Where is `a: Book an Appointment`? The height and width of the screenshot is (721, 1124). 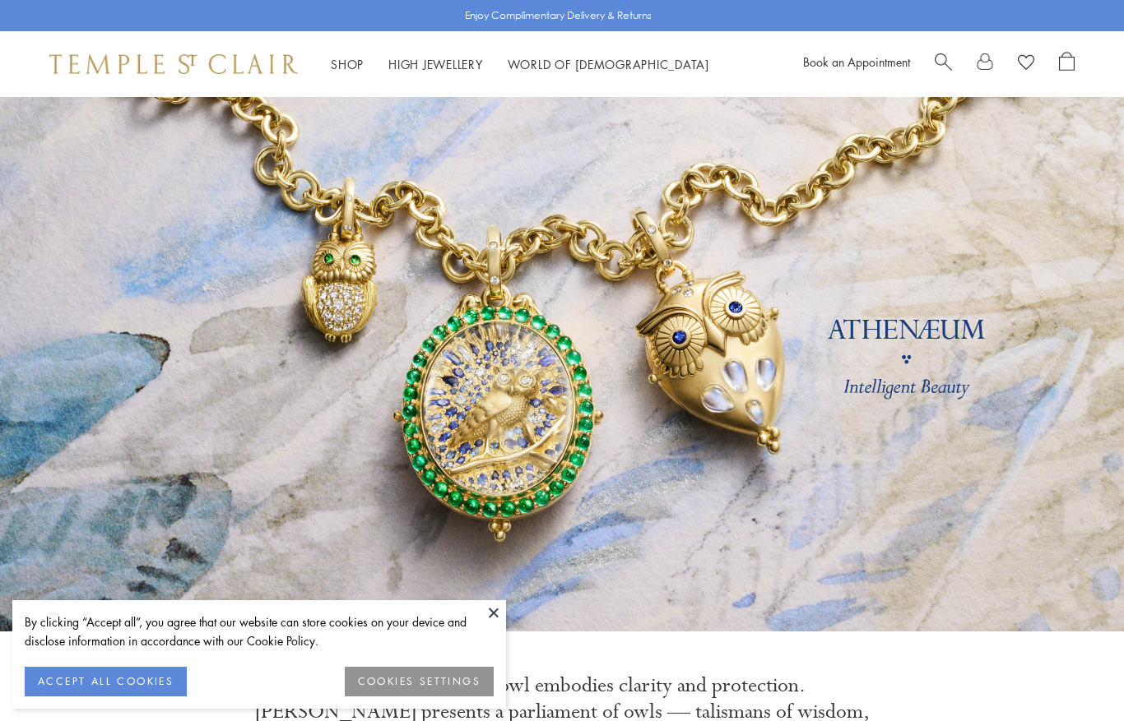
a: Book an Appointment is located at coordinates (856, 62).